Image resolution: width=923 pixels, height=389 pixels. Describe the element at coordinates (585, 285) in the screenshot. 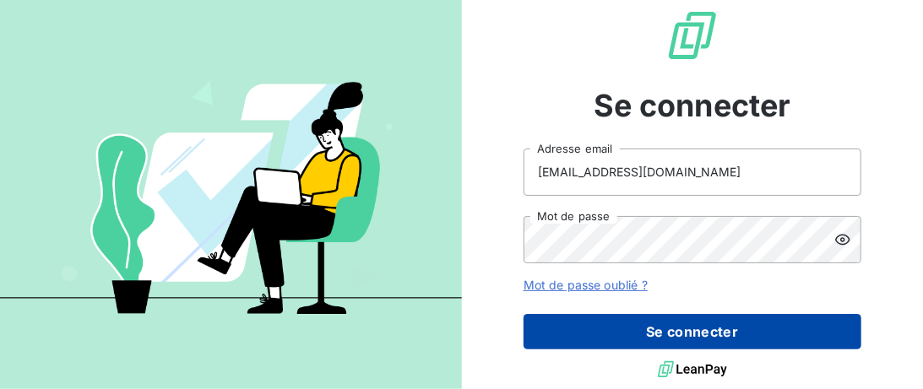

I see `a: Mot de passe oublié ?` at that location.